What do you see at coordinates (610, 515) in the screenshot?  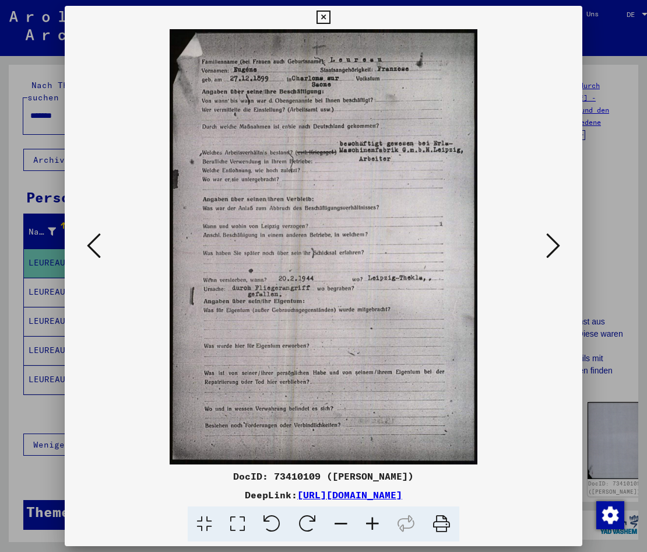 I see `img: Zustimmung ändern` at bounding box center [610, 515].